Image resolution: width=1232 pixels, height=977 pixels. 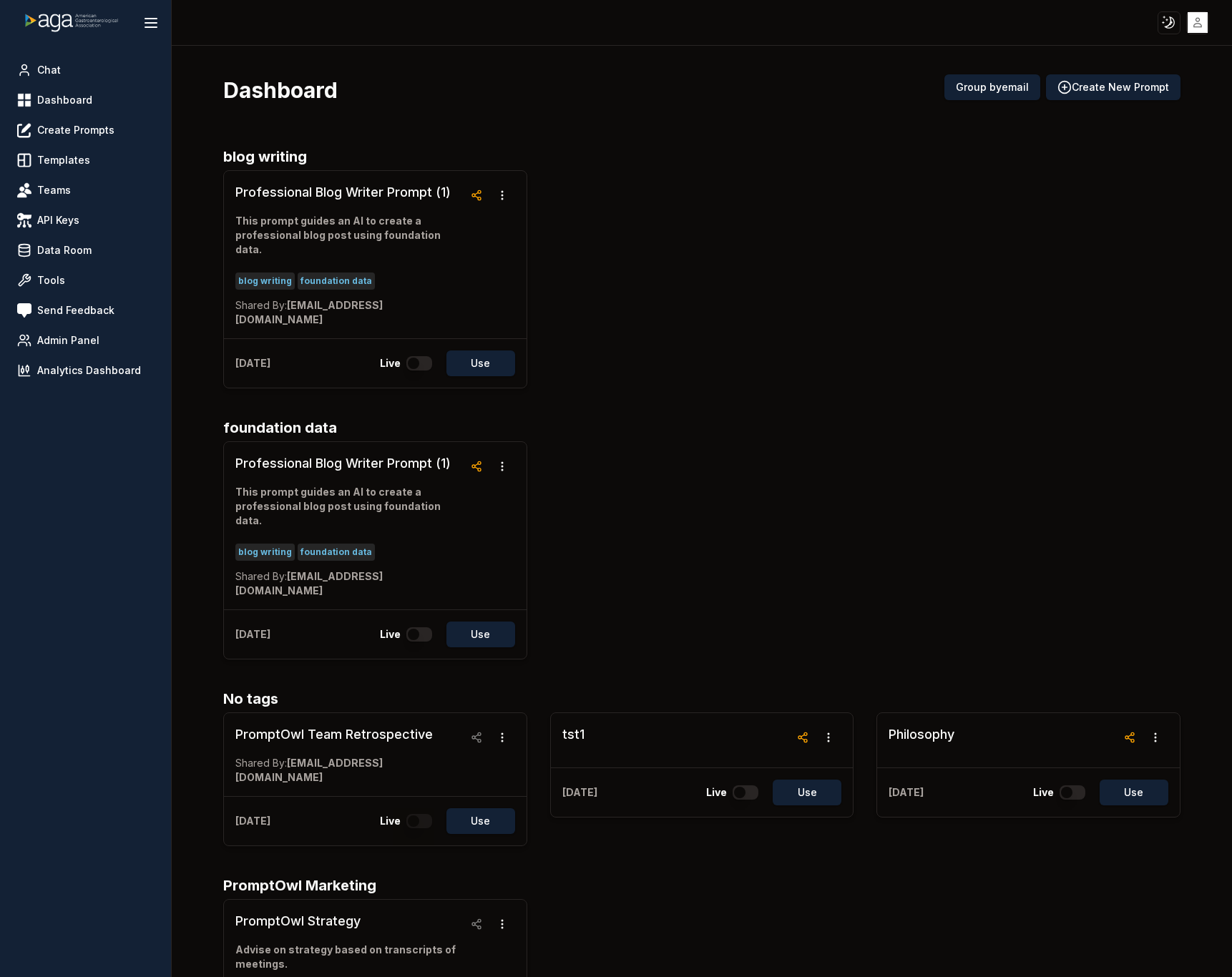 I want to click on a: Templates, so click(x=85, y=161).